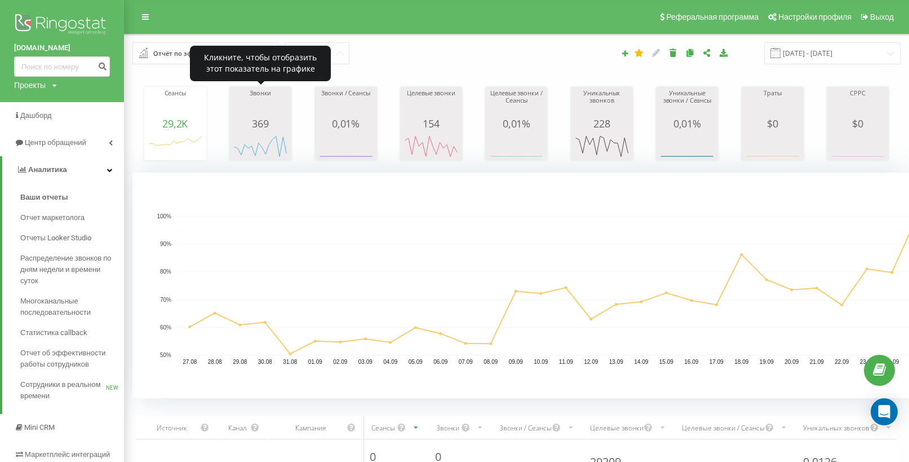  What do you see at coordinates (62, 25) in the screenshot?
I see `img: Ringostat logo` at bounding box center [62, 25].